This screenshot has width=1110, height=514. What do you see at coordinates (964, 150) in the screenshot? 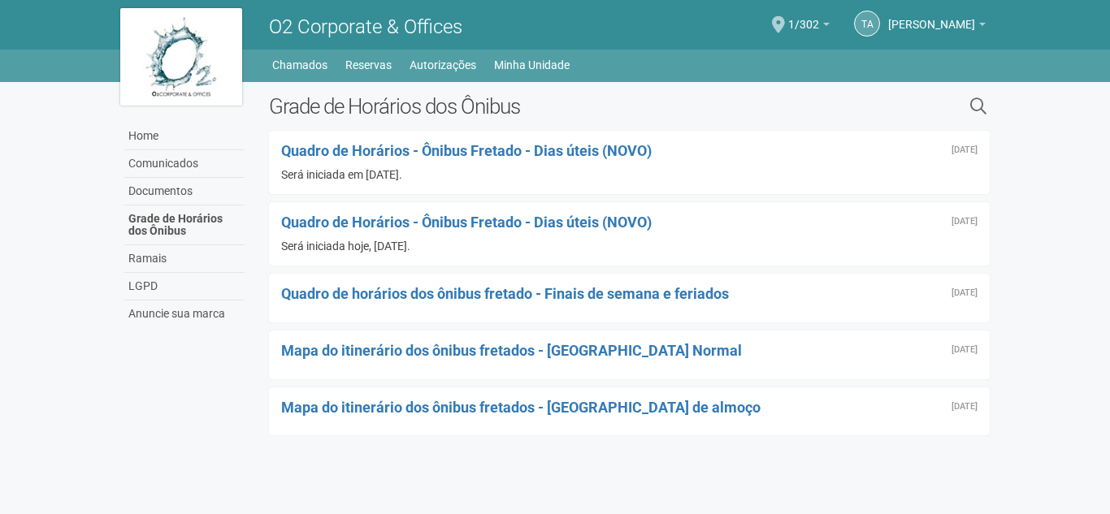
I see `div: Sexta-feira, 24 de janeiro de 2025 às 19:36` at bounding box center [964, 150].